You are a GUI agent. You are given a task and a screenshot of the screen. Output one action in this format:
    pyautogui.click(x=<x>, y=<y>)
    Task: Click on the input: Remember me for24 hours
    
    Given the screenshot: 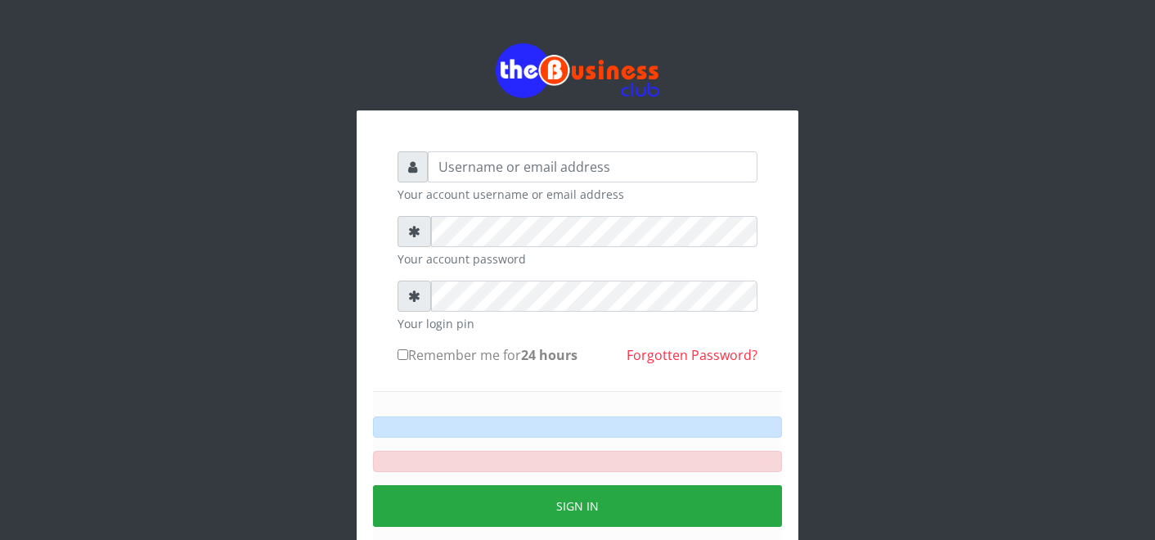 What is the action you would take?
    pyautogui.click(x=402, y=354)
    